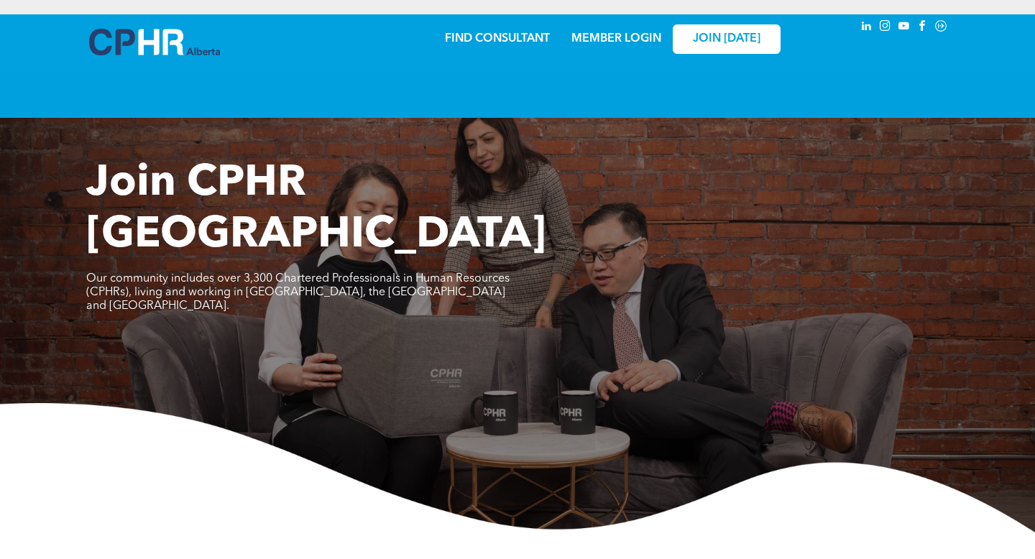 Image resolution: width=1035 pixels, height=559 pixels. Describe the element at coordinates (616, 39) in the screenshot. I see `a: MEMBER LOGIN` at that location.